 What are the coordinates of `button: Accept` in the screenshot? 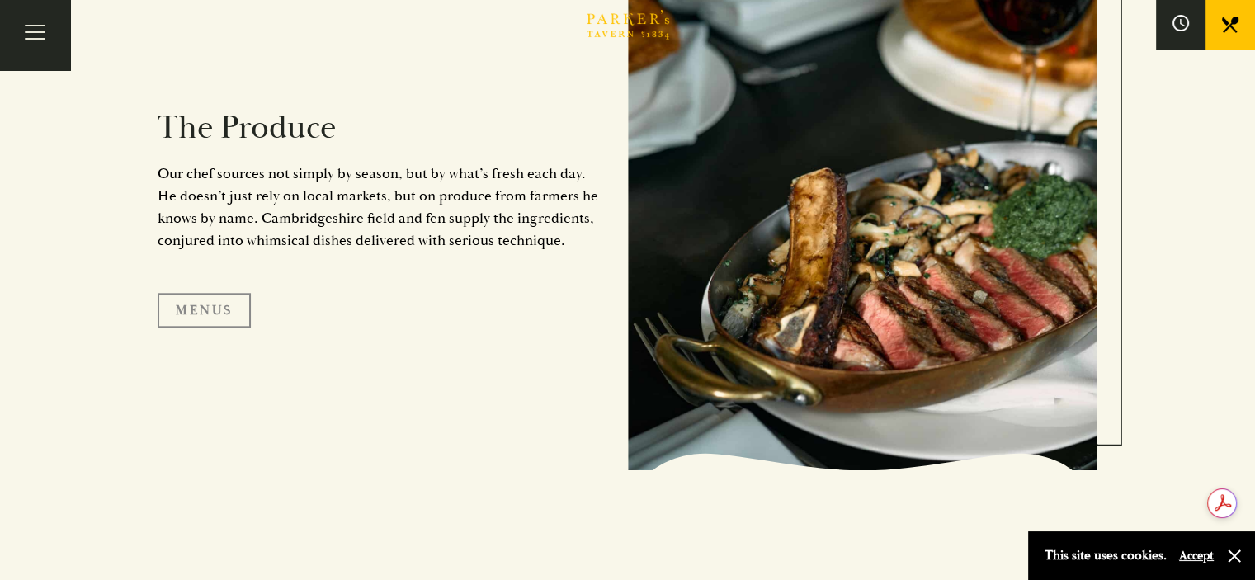 It's located at (1197, 555).